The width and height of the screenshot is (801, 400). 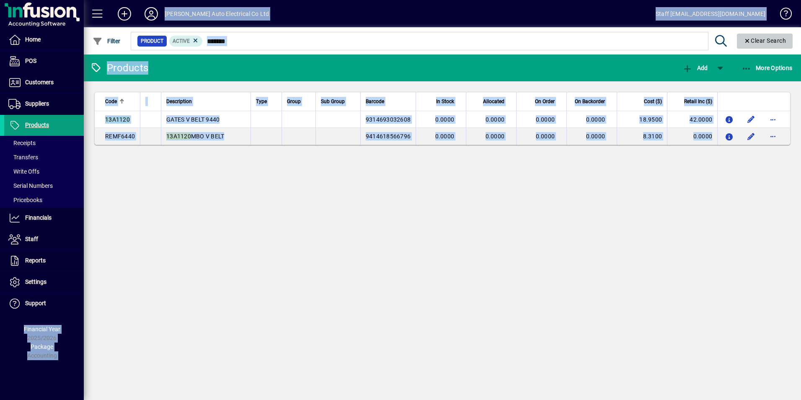 What do you see at coordinates (120, 101) in the screenshot?
I see `div: Code` at bounding box center [120, 101].